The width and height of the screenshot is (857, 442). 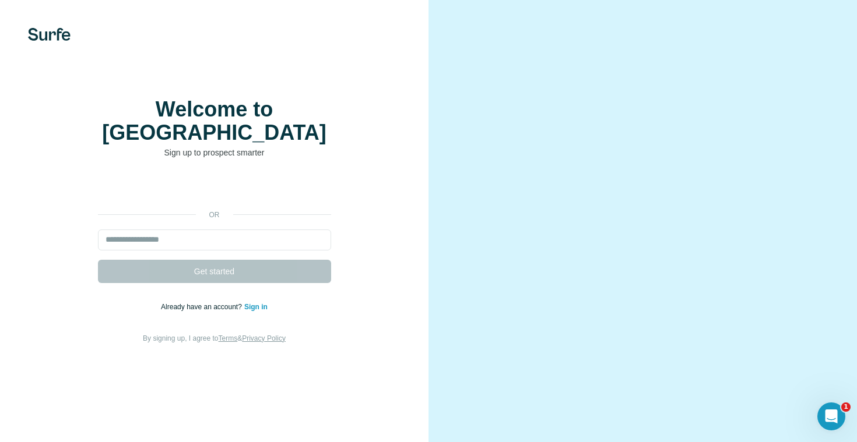 What do you see at coordinates (256, 307) in the screenshot?
I see `a: Sign in` at bounding box center [256, 307].